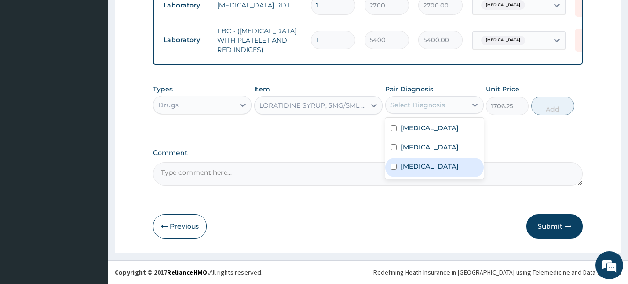  What do you see at coordinates (103, 58) in the screenshot?
I see `div: Chat with us now` at bounding box center [103, 58].